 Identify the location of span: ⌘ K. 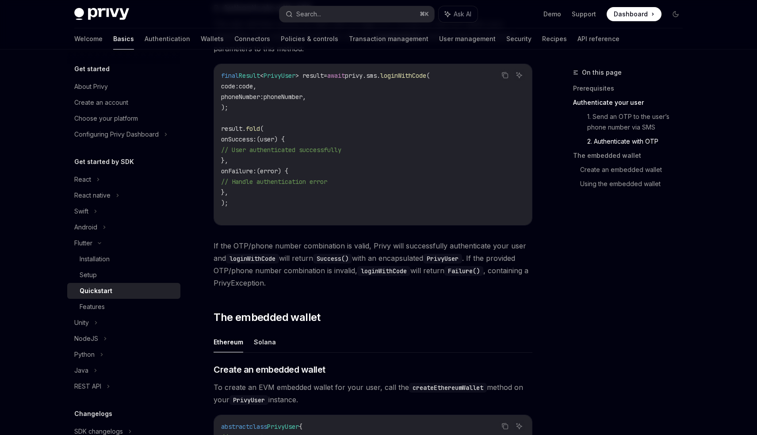
(424, 14).